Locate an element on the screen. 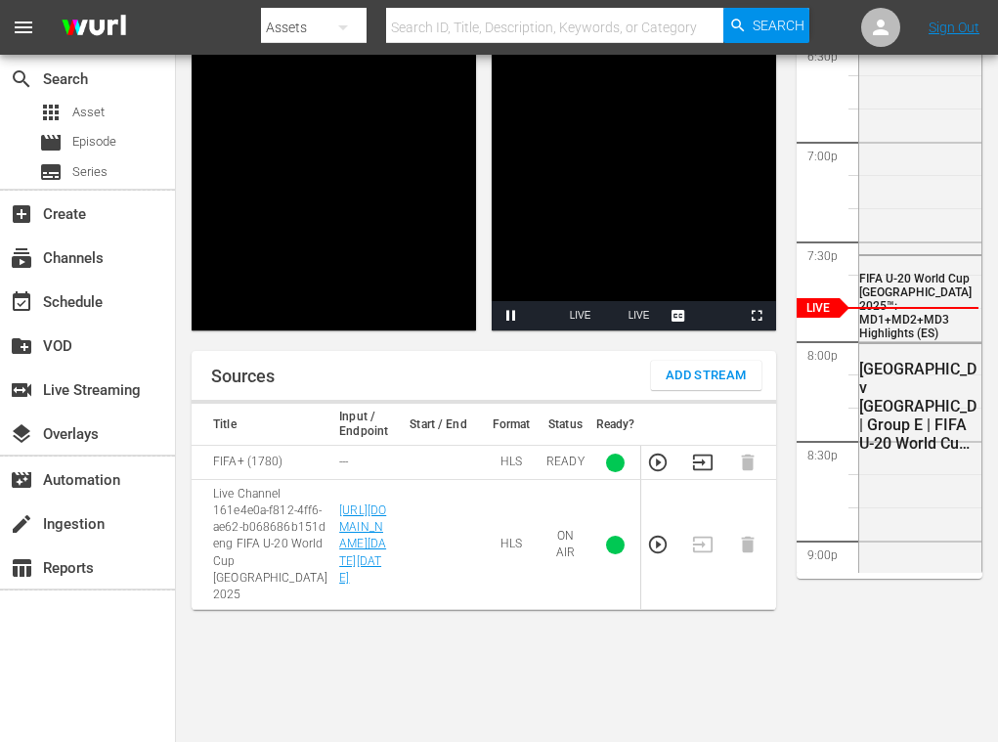 The image size is (998, 742). h1: Sources is located at coordinates (242, 376).